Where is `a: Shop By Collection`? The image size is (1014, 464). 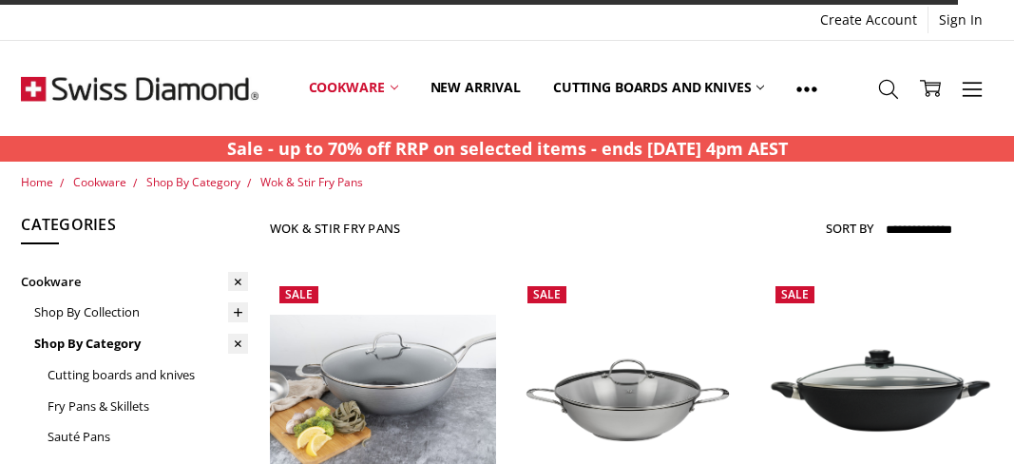
a: Shop By Collection is located at coordinates (141, 312).